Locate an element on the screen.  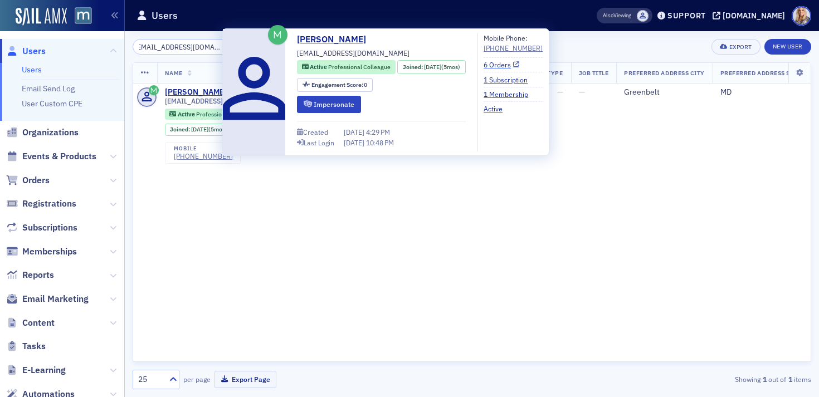
span: Engagement Score : is located at coordinates (338, 85).